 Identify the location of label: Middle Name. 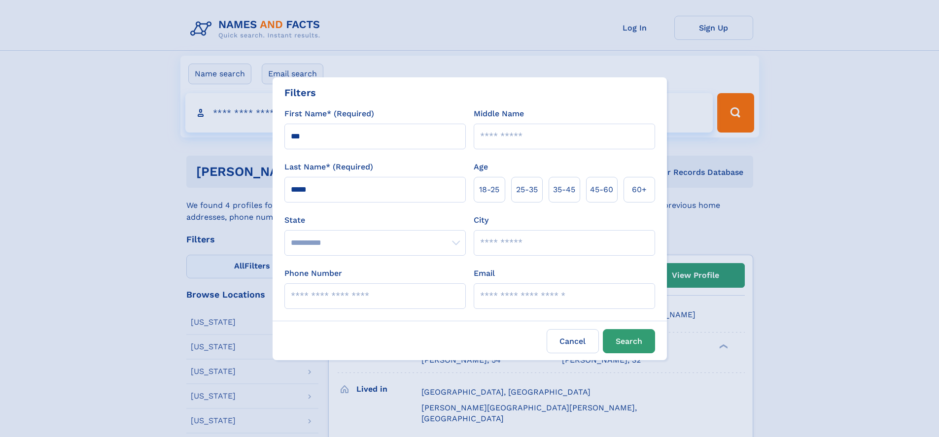
(499, 114).